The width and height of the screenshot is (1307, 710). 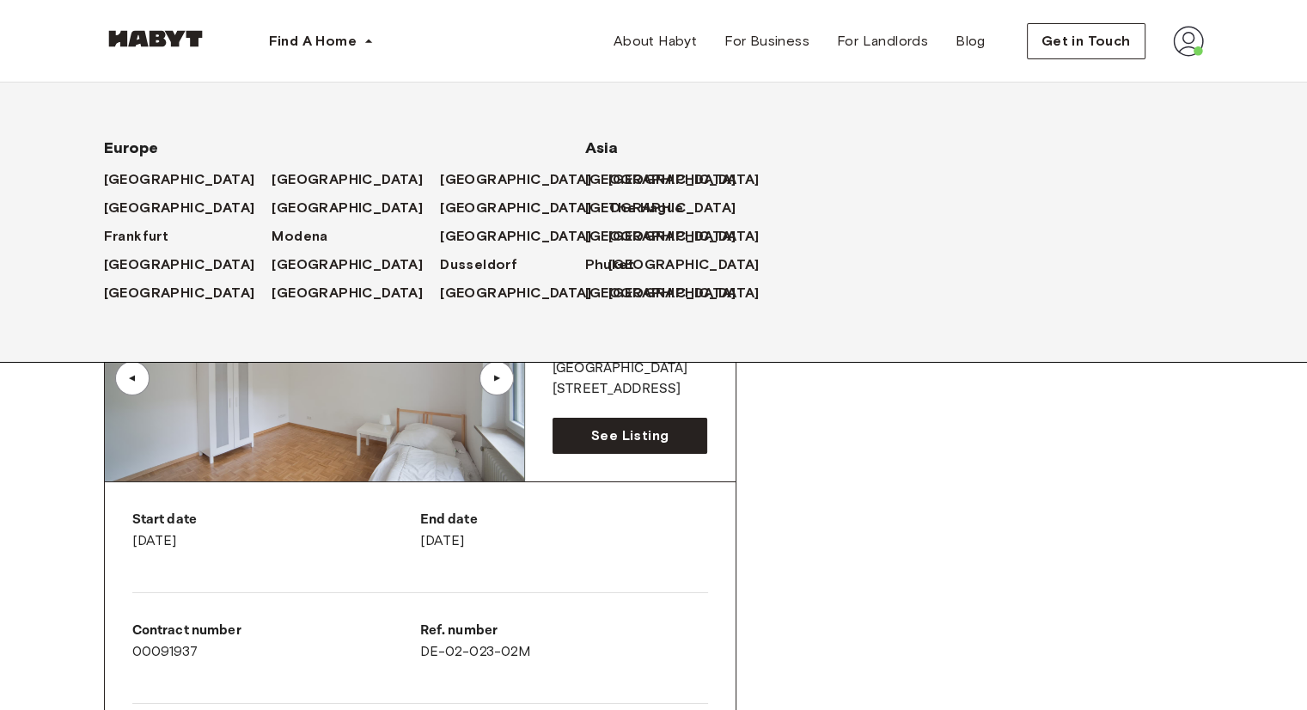 What do you see at coordinates (654, 148) in the screenshot?
I see `span: Asia` at bounding box center [654, 148].